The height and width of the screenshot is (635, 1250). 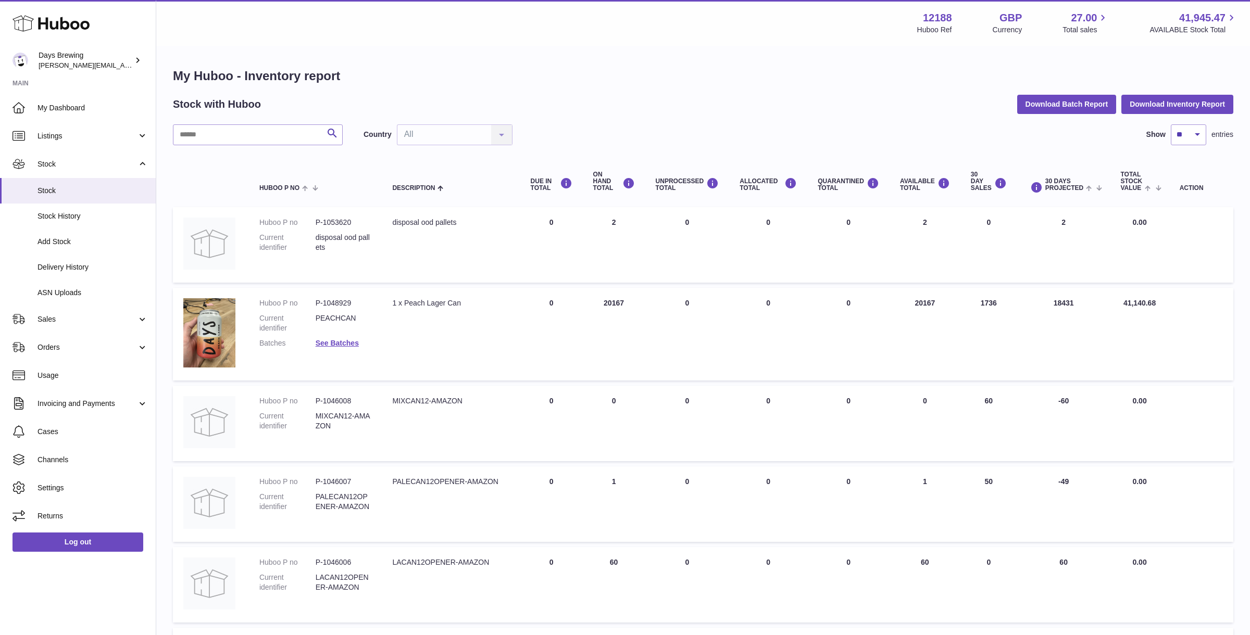 I want to click on dd: P-1046006, so click(x=344, y=563).